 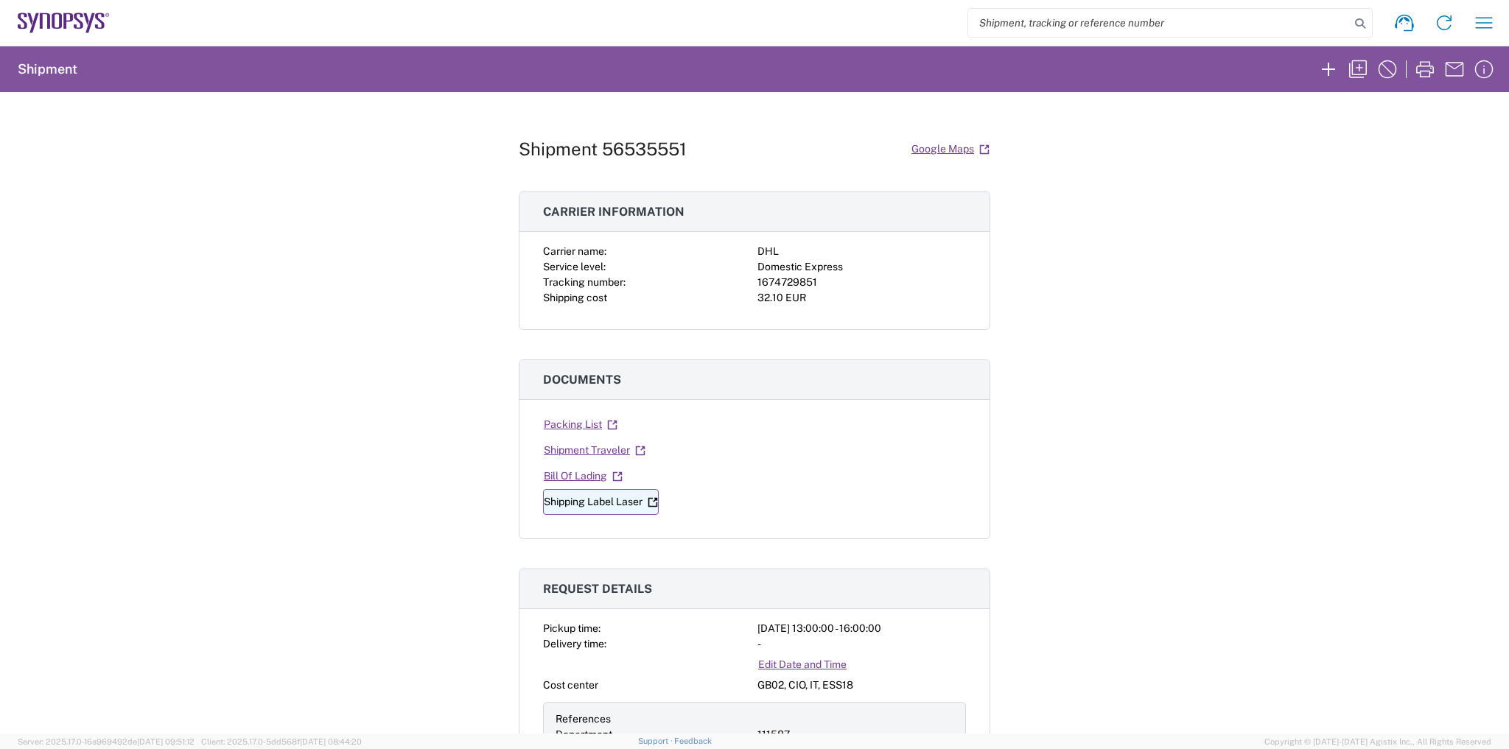 I want to click on span: Shipping cost, so click(x=575, y=298).